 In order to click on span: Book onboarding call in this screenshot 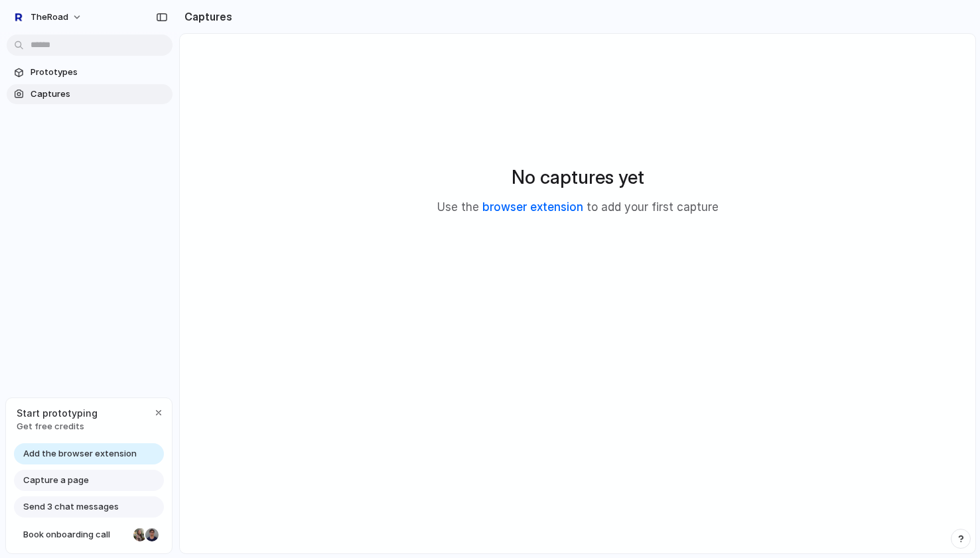, I will do `click(76, 535)`.